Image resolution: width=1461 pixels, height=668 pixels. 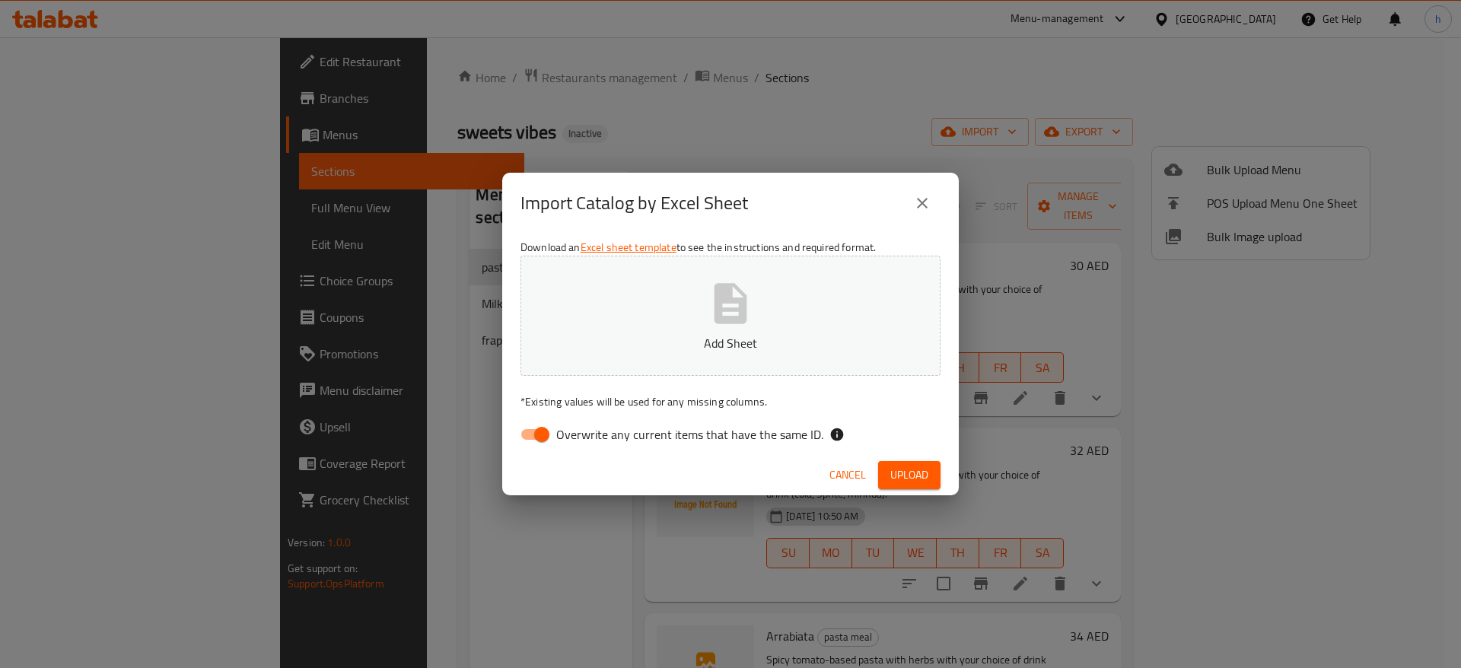 I want to click on h2: Import Catalog by Excel Sheet, so click(x=634, y=203).